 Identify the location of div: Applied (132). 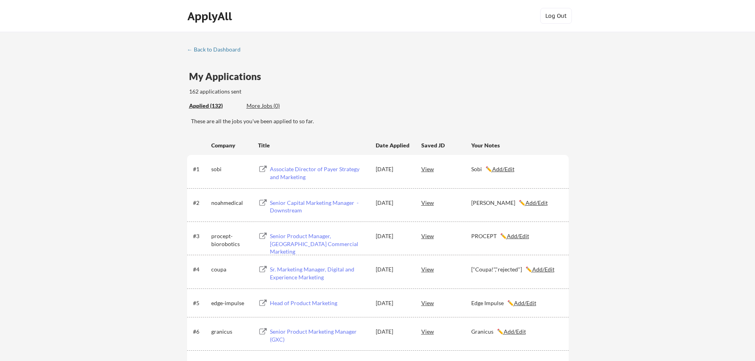
(215, 106).